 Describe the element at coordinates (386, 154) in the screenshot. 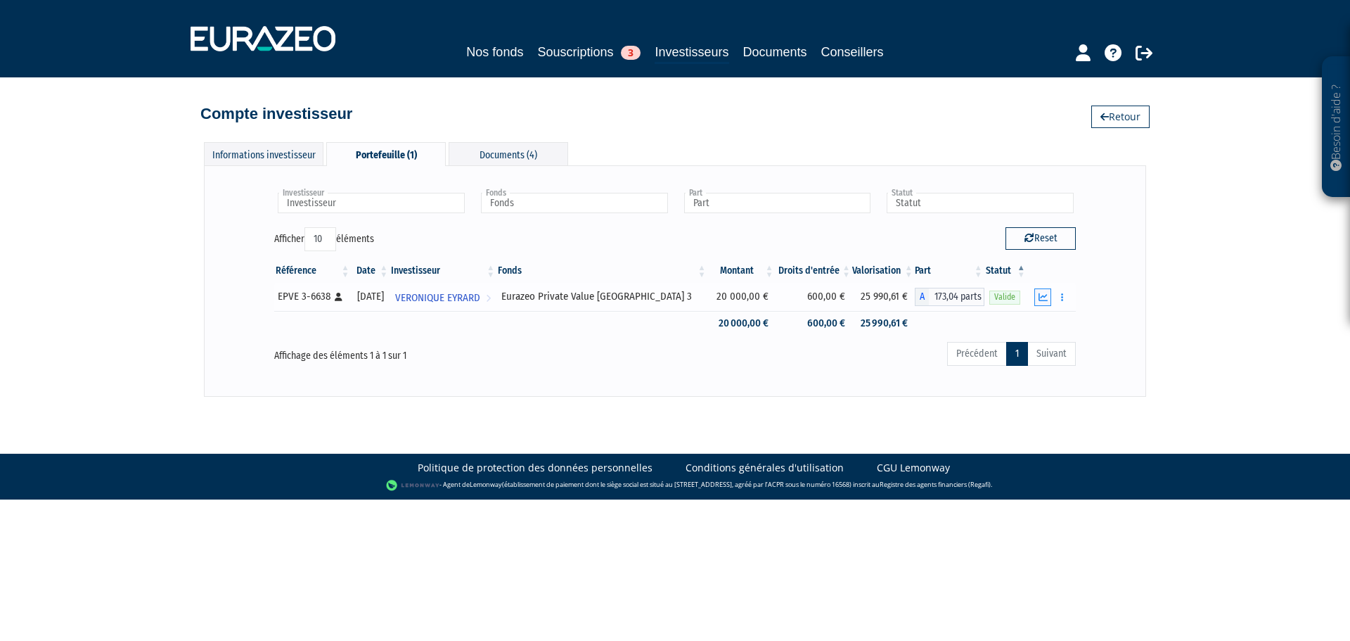

I see `div: Portefeuille (1)` at that location.